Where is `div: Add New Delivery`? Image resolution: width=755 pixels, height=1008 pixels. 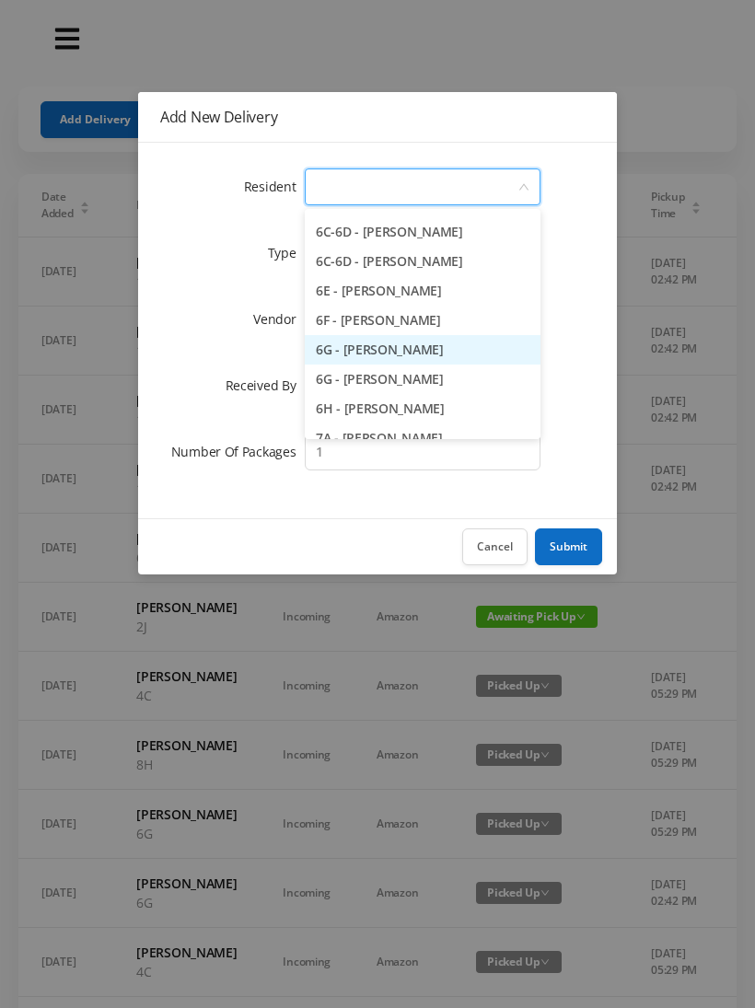 div: Add New Delivery is located at coordinates (378, 117).